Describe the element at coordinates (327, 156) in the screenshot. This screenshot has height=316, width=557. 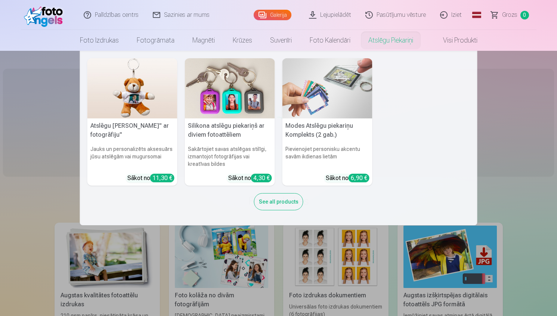
I see `h6: Pievienojiet personisku akcentu savām ikdienas lietām` at that location.